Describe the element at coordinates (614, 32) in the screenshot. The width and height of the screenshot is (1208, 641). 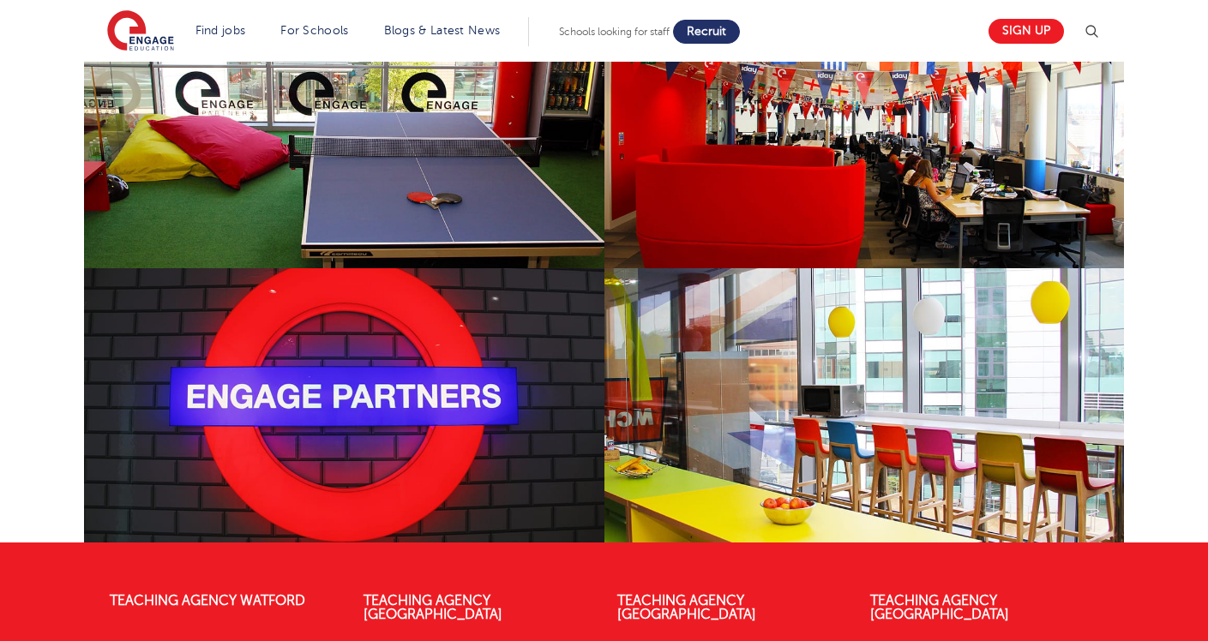
I see `span: Schools looking for staff` at that location.